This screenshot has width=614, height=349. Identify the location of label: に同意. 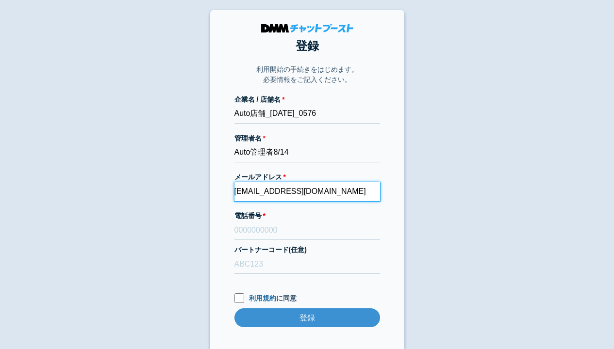
(307, 298).